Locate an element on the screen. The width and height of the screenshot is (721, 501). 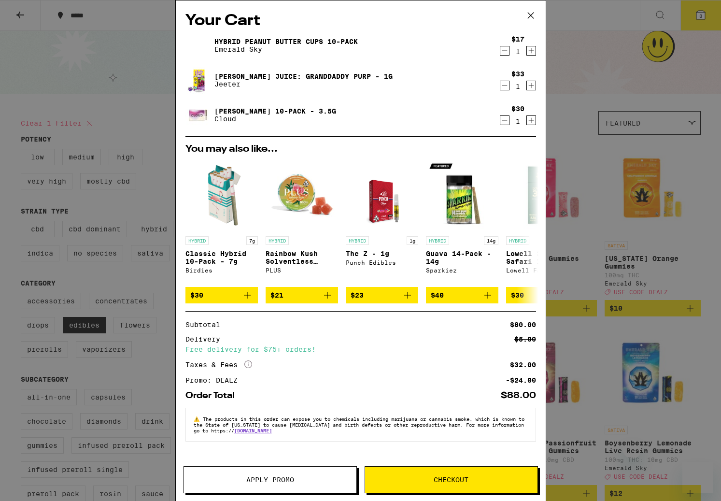
div: Taxes & Fees is located at coordinates (219, 365).